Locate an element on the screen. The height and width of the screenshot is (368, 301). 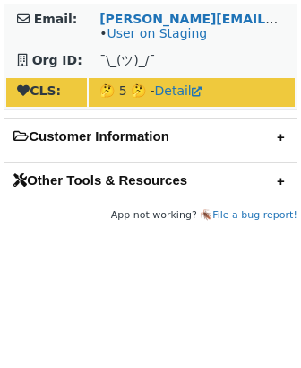
h2: Customer Information is located at coordinates (151, 135).